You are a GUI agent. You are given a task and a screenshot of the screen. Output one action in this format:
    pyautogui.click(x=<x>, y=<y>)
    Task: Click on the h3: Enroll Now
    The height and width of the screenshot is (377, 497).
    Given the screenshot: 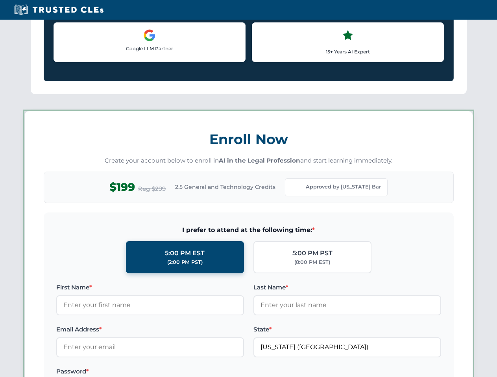 What is the action you would take?
    pyautogui.click(x=248, y=139)
    